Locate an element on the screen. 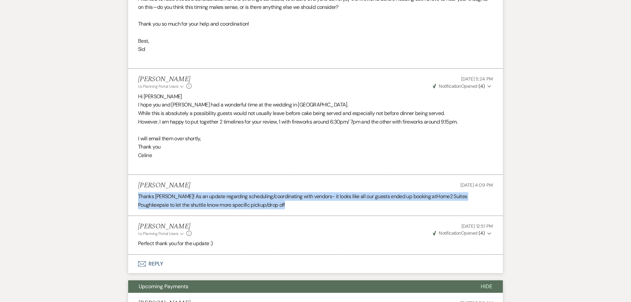 The height and width of the screenshot is (302, 631). p: Thank you is located at coordinates (316, 147).